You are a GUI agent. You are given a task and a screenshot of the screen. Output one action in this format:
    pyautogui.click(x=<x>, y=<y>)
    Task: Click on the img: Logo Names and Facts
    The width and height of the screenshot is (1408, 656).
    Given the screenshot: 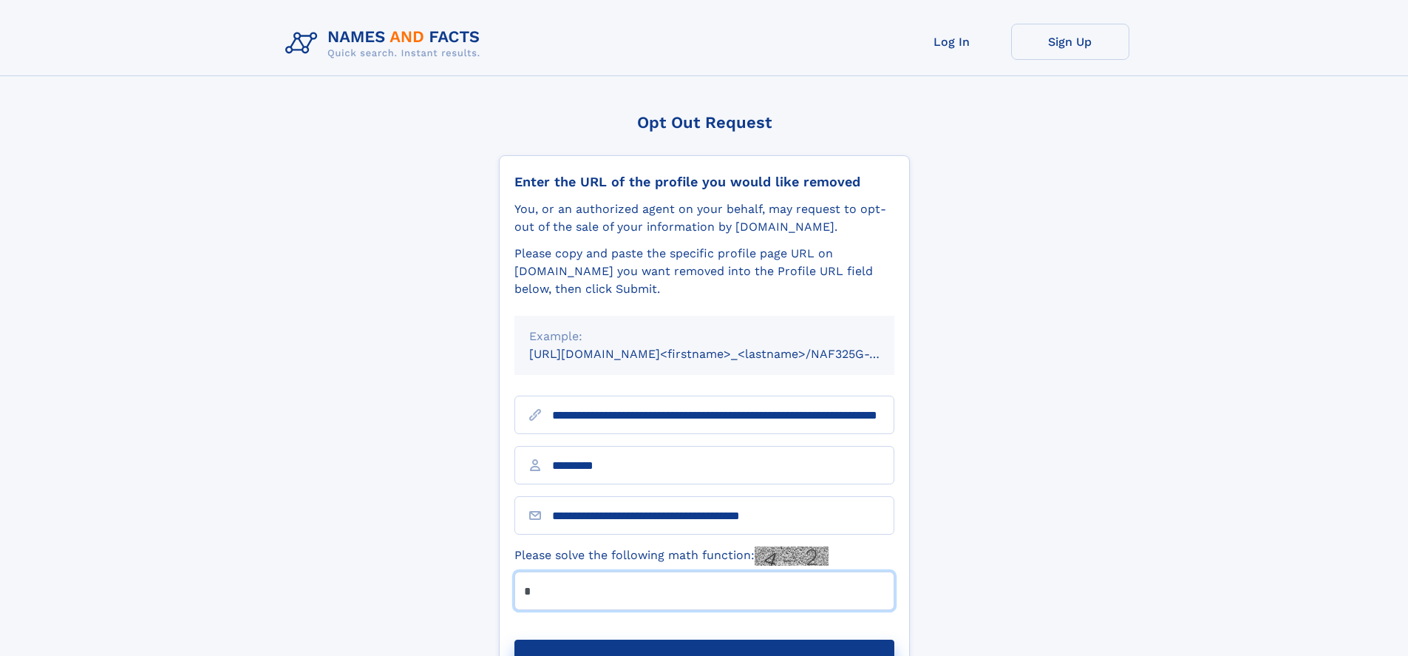 What is the action you would take?
    pyautogui.click(x=386, y=44)
    